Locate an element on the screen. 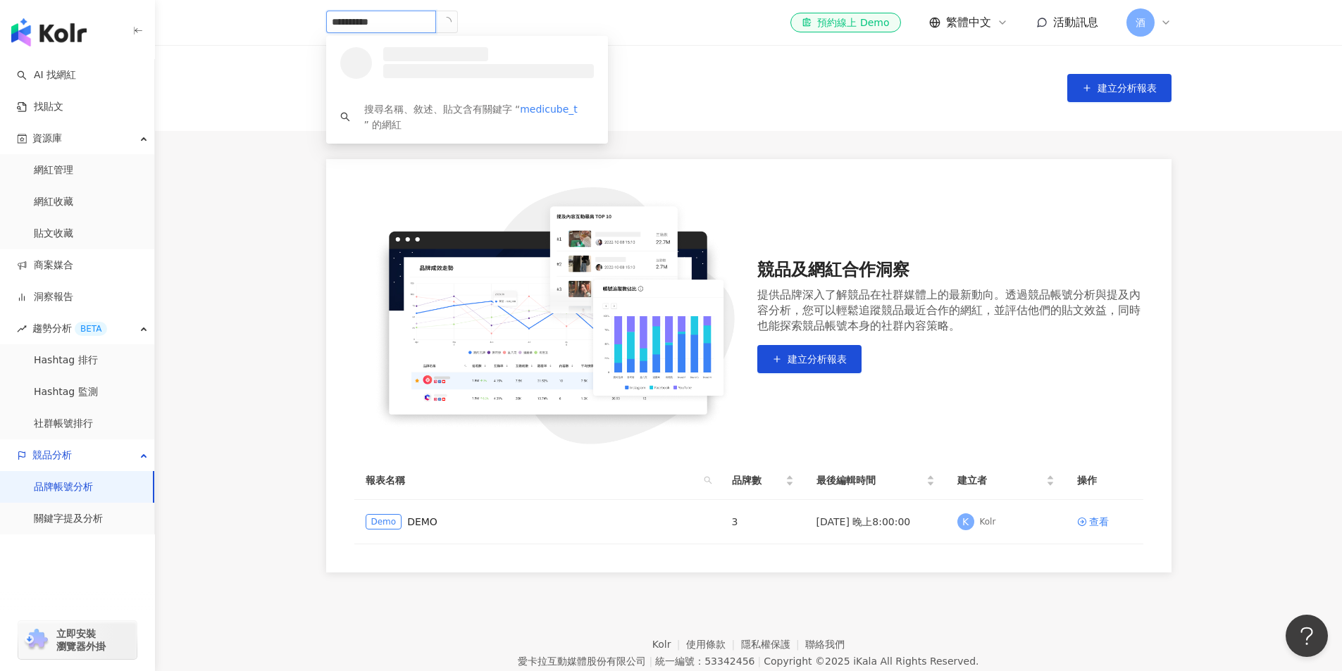  span: loading is located at coordinates (446, 21).